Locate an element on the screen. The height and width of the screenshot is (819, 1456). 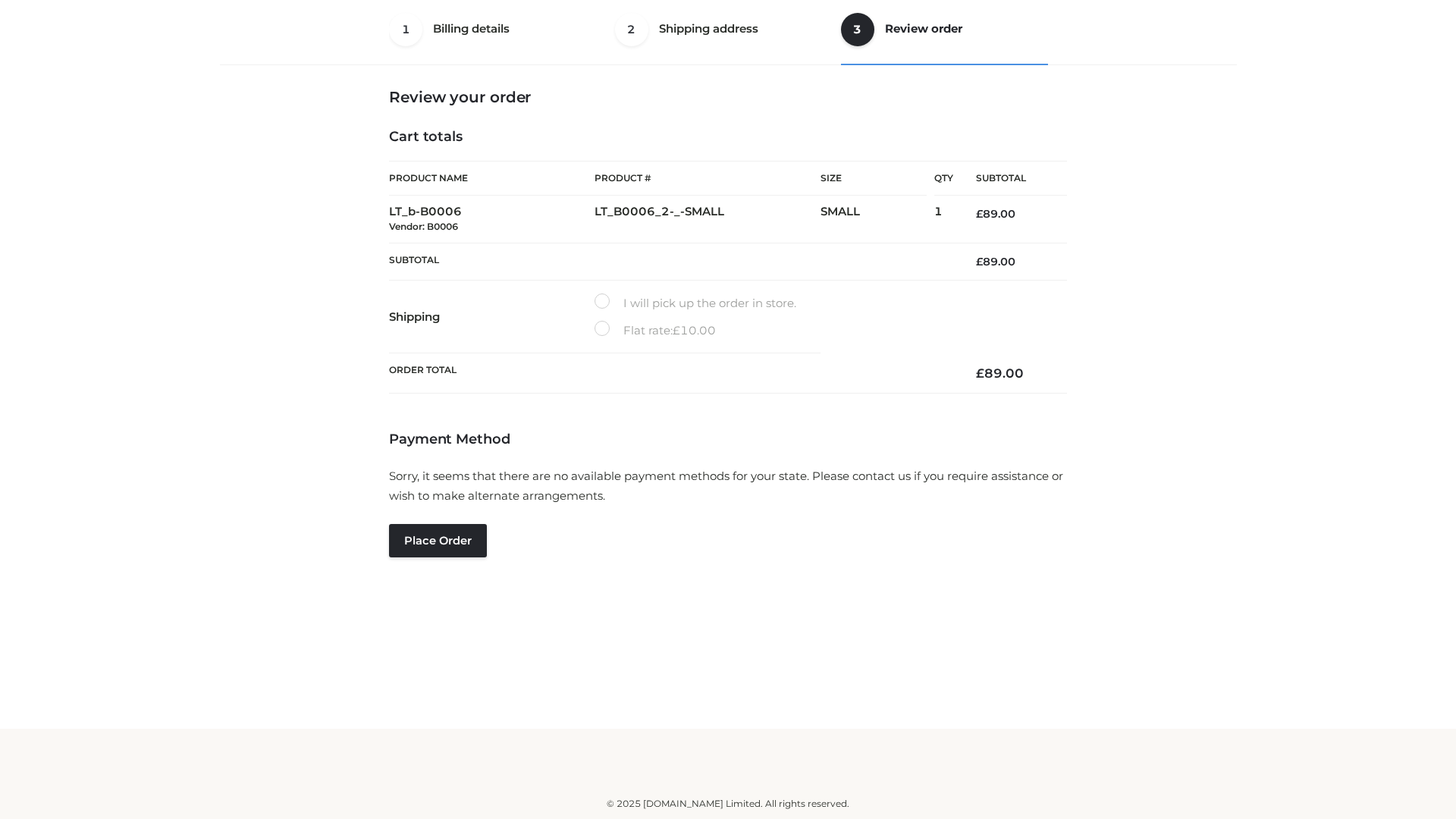
th: Product Name is located at coordinates (492, 178).